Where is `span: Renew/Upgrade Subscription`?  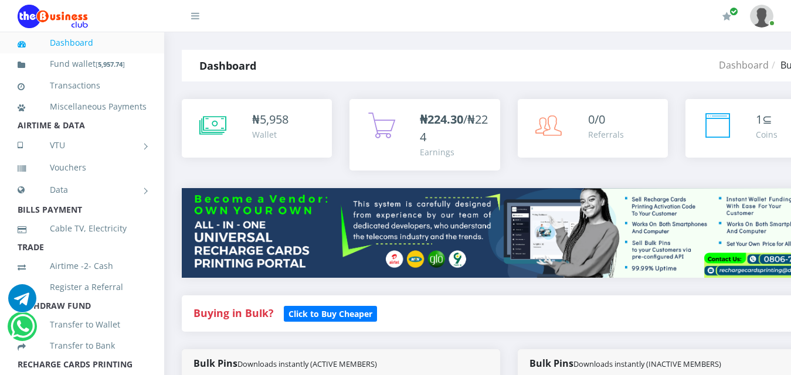 span: Renew/Upgrade Subscription is located at coordinates (734, 11).